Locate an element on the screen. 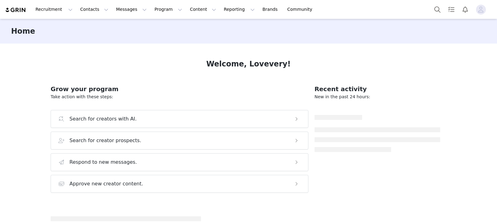 The image size is (497, 224). a: Community is located at coordinates (302, 9).